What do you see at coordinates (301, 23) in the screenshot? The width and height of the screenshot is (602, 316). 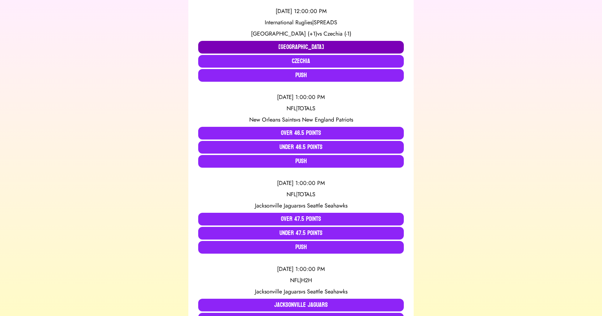 I see `div: International Ruglies | SPREADS` at bounding box center [301, 23].